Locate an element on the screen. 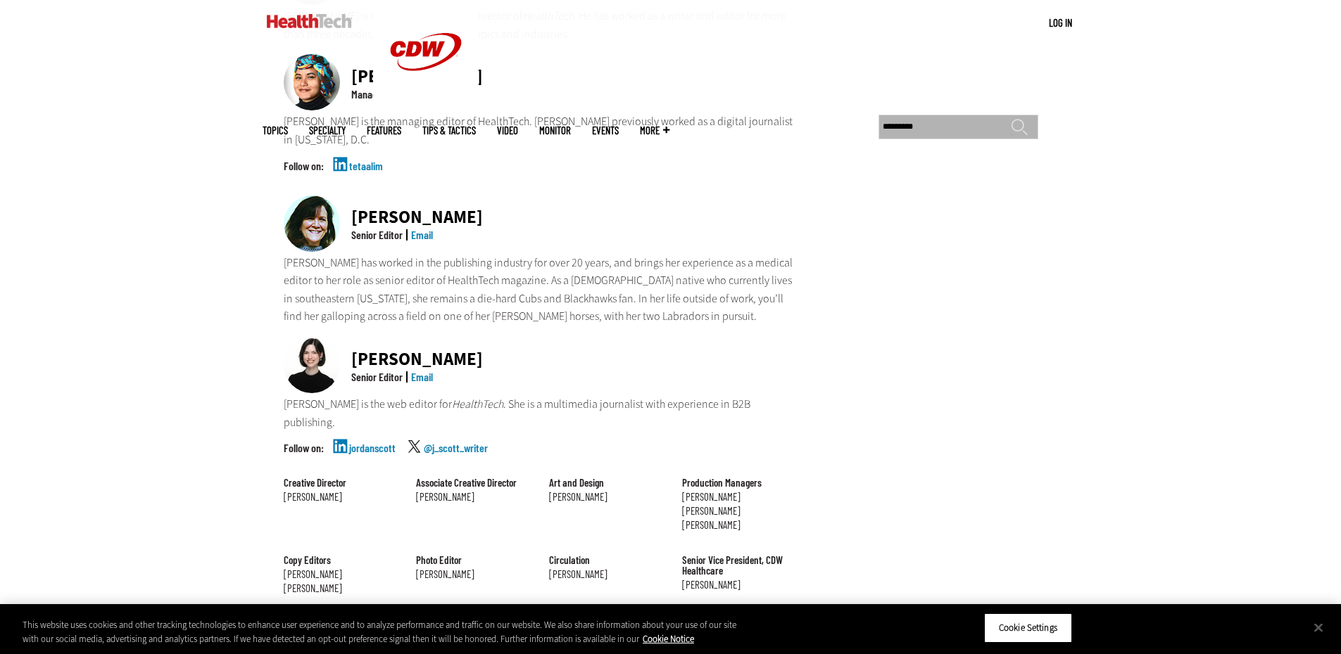  a: MonITor is located at coordinates (555, 130).